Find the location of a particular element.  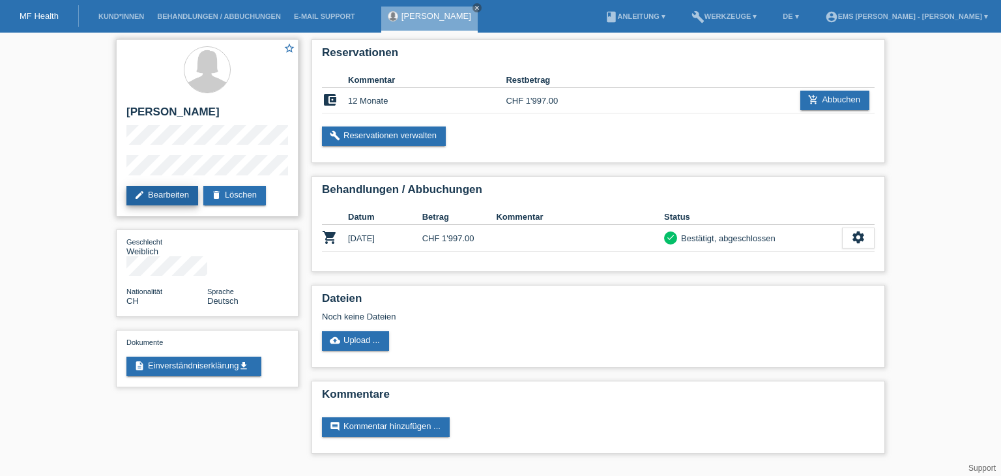

a: add_shopping_cartAbbuchen is located at coordinates (834, 100).